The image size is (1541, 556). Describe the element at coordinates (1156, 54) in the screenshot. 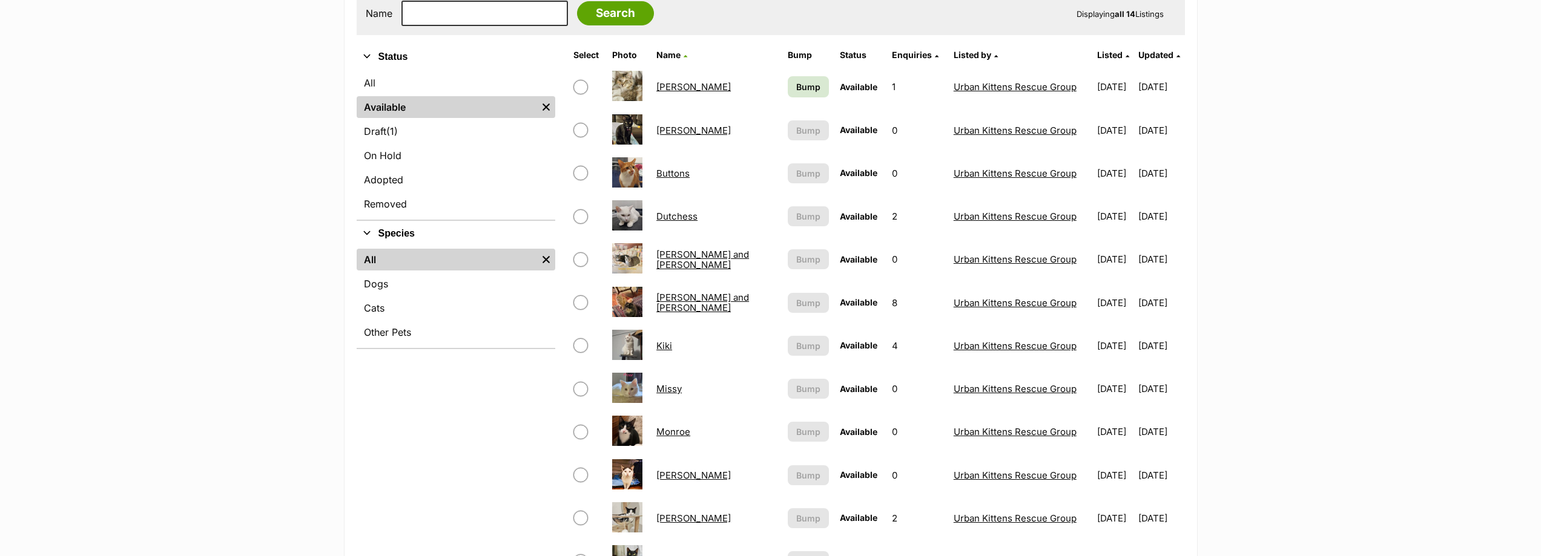

I see `span: Updated` at that location.